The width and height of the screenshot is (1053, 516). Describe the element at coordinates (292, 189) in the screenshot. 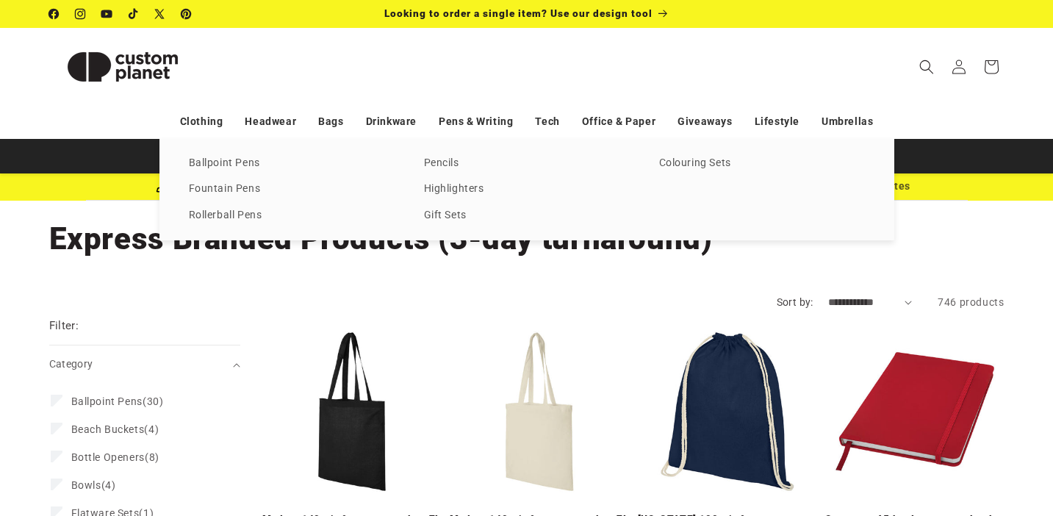

I see `a: Fountain Pens` at that location.